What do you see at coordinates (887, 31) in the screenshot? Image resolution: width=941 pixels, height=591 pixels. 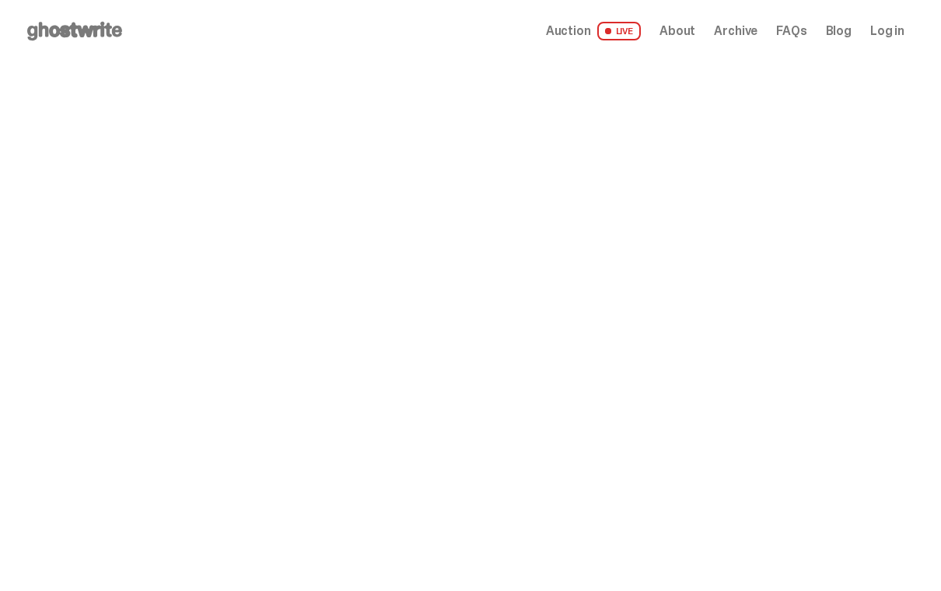 I see `a: Log in` at bounding box center [887, 31].